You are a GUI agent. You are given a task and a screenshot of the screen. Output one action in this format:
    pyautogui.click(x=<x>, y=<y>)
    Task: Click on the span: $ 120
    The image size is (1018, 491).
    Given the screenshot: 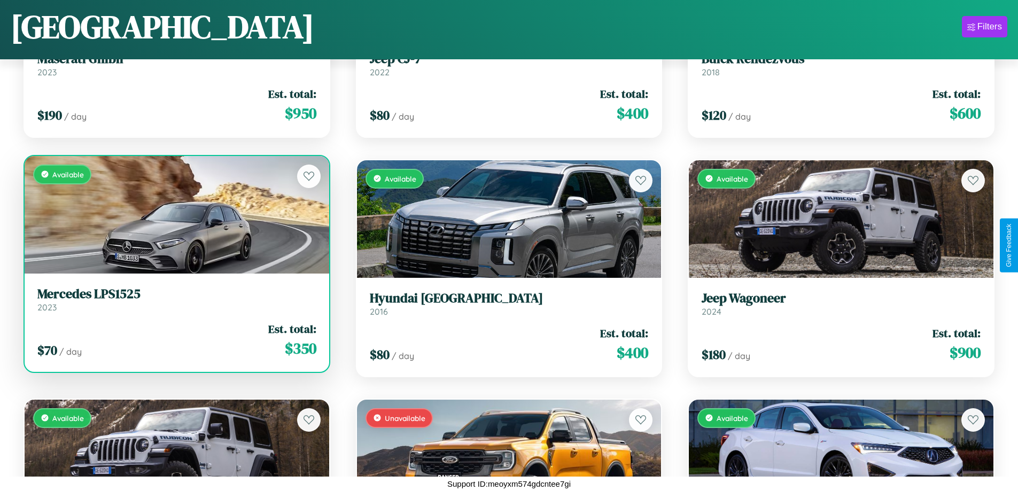 What is the action you would take?
    pyautogui.click(x=714, y=115)
    